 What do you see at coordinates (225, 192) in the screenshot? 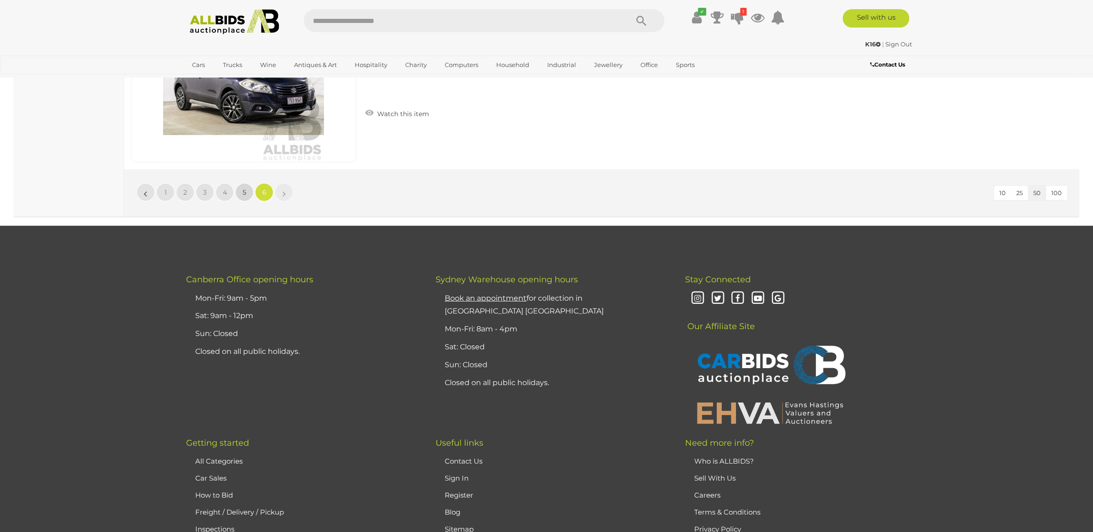
I see `span: 4` at bounding box center [225, 192].